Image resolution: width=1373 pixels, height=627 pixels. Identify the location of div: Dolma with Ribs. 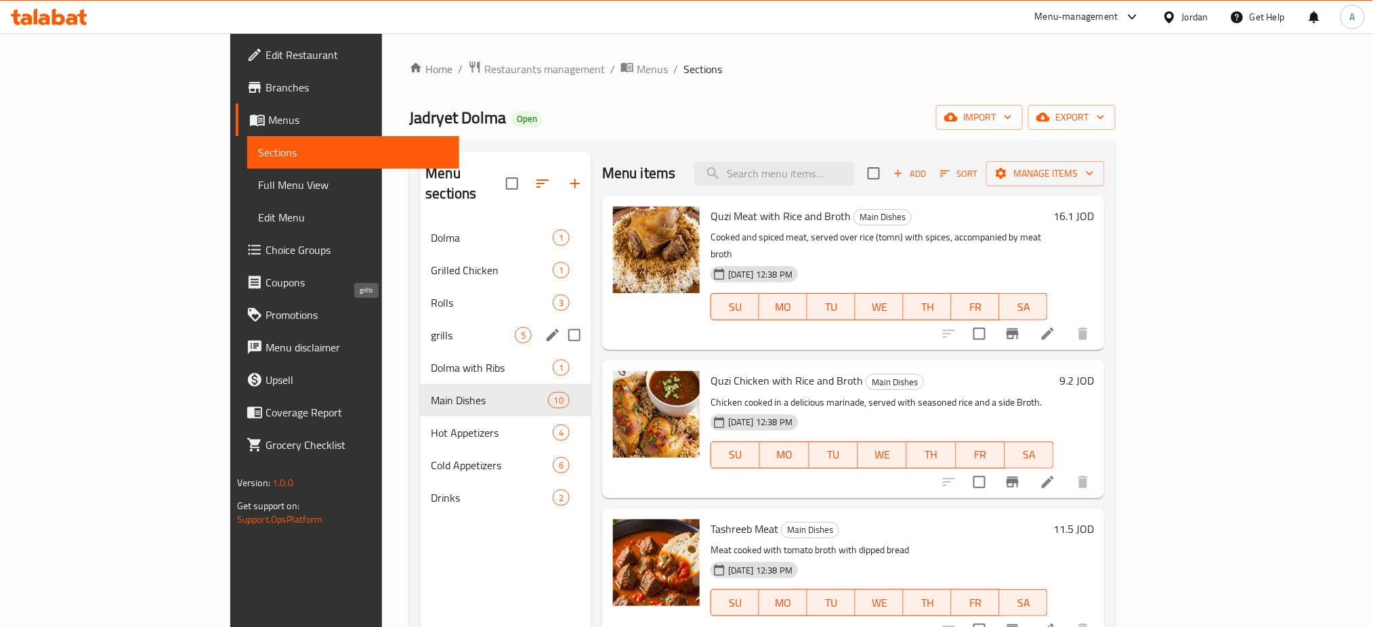
(492, 368).